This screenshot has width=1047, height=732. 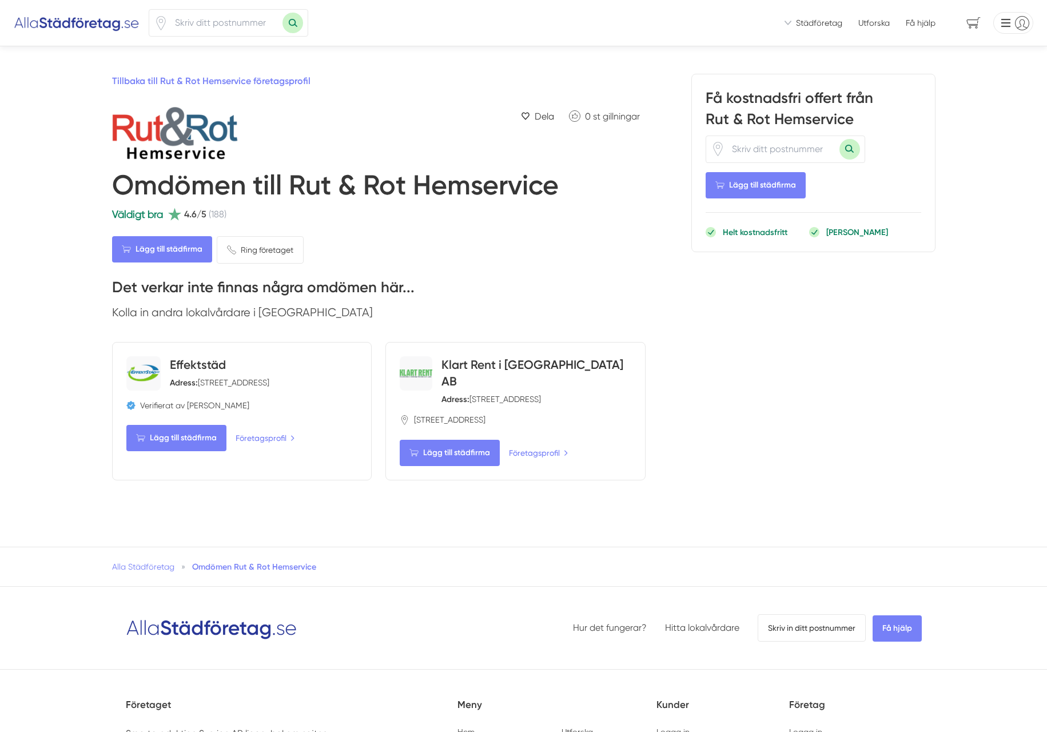 I want to click on img: Effektstäd logotyp, so click(x=144, y=374).